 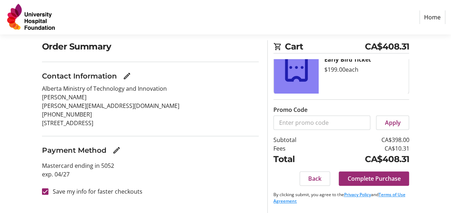 What do you see at coordinates (324, 47) in the screenshot?
I see `span: Cart` at bounding box center [324, 47].